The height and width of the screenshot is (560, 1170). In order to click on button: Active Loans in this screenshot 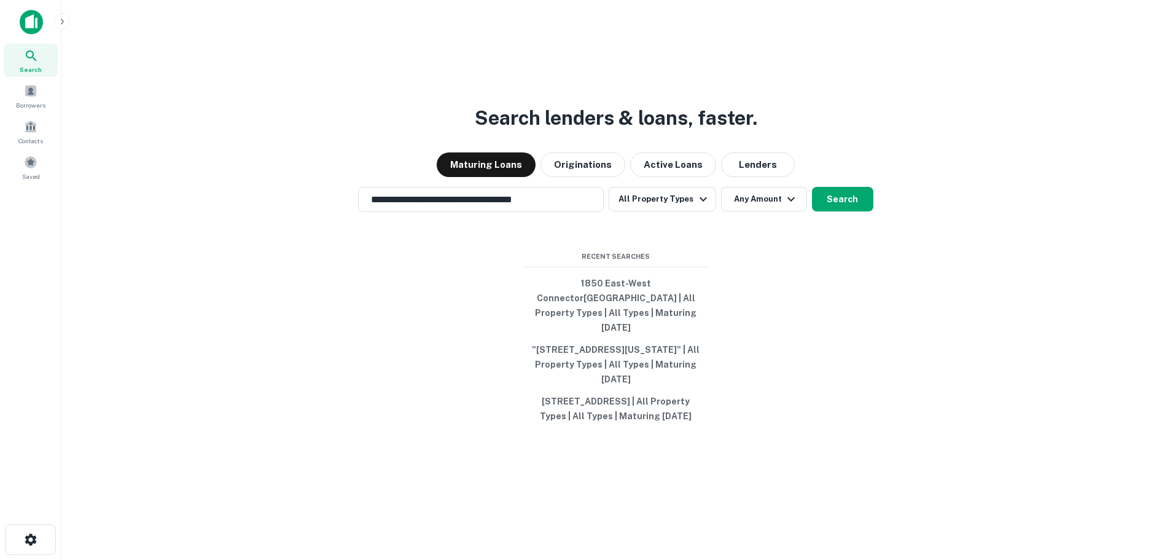, I will do `click(673, 165)`.